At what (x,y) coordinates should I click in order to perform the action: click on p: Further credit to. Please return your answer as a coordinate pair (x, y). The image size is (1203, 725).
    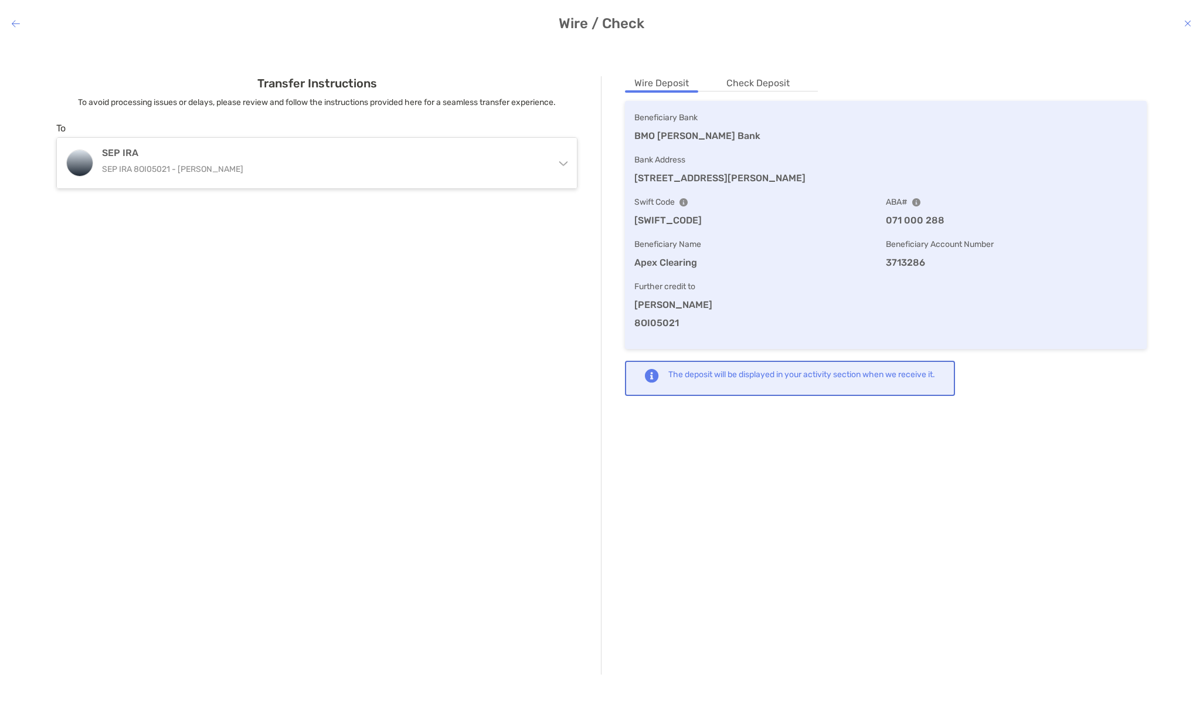
    Looking at the image, I should click on (886, 286).